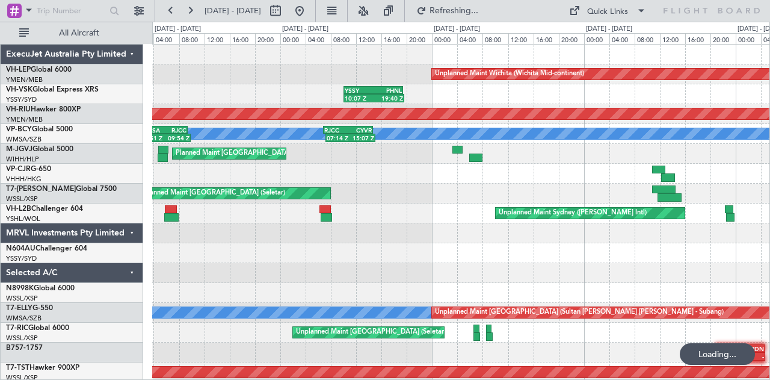 This screenshot has width=770, height=380. Describe the element at coordinates (359, 130) in the screenshot. I see `div: CYVR` at that location.